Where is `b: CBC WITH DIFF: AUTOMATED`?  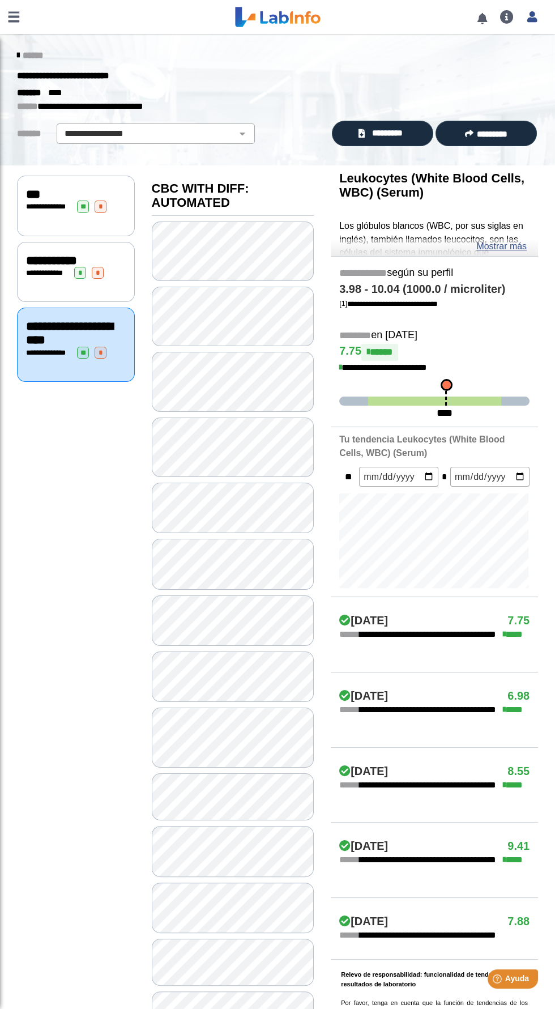 b: CBC WITH DIFF: AUTOMATED is located at coordinates (201, 195).